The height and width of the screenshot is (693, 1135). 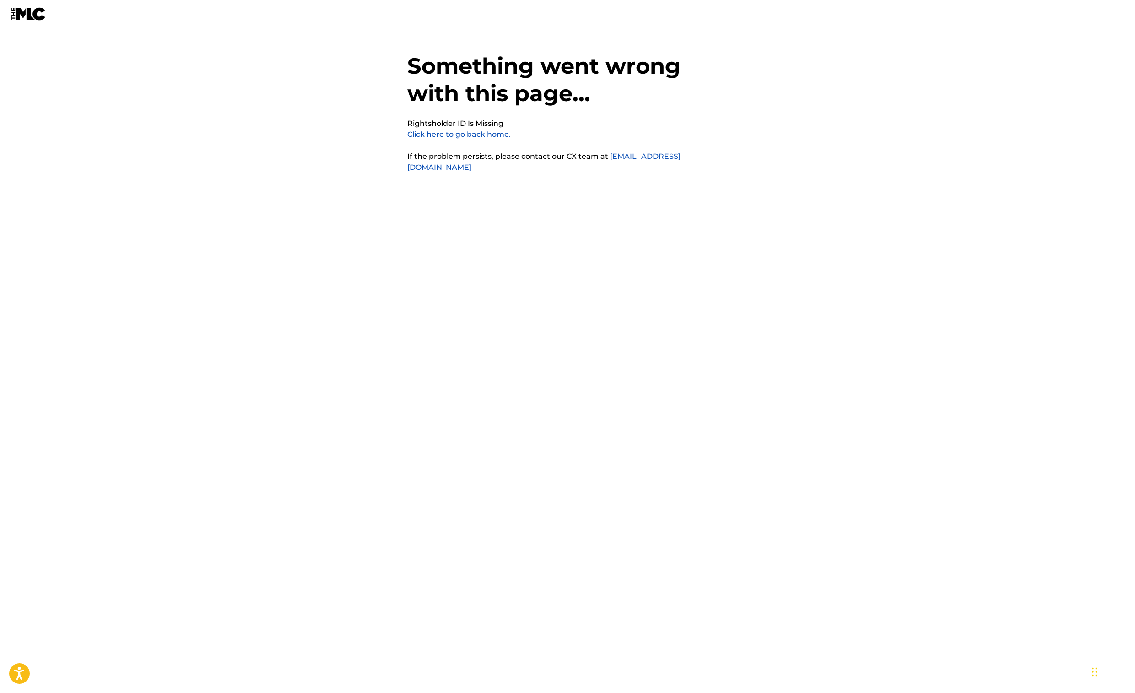 What do you see at coordinates (459, 134) in the screenshot?
I see `a: Click here to go back home.` at bounding box center [459, 134].